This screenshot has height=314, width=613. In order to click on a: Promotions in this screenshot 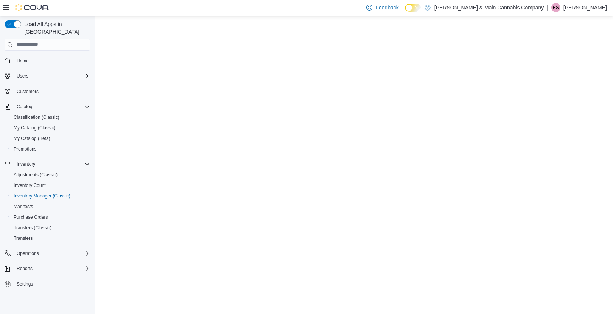, I will do `click(25, 149)`.